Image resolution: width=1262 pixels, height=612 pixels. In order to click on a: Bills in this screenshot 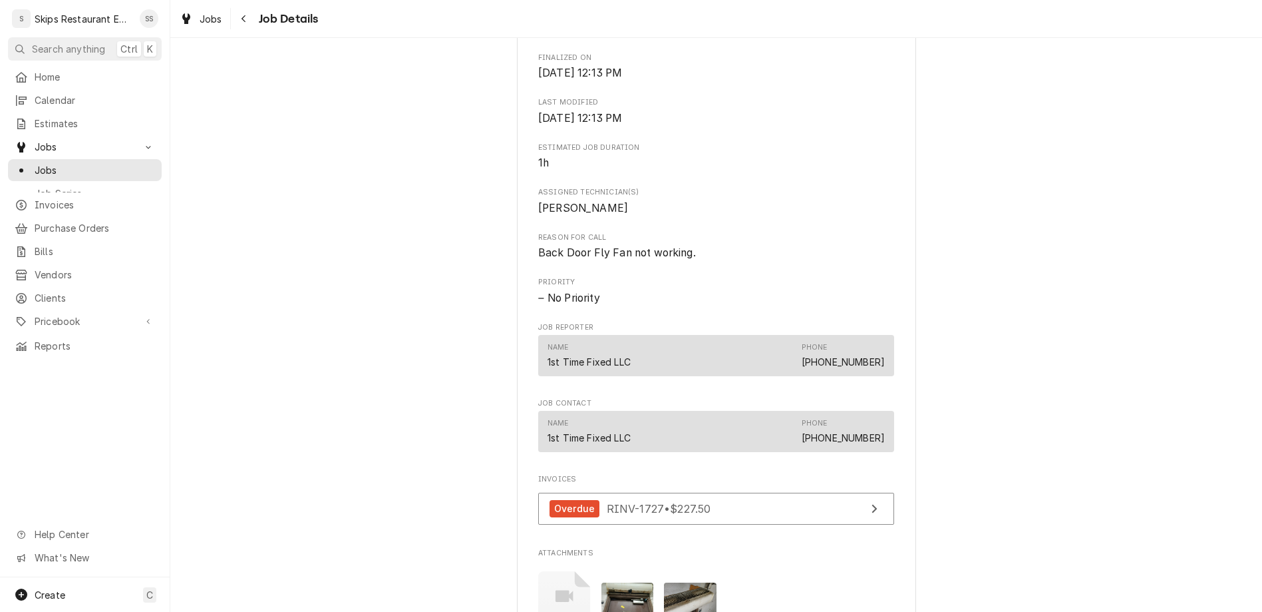, I will do `click(85, 251)`.